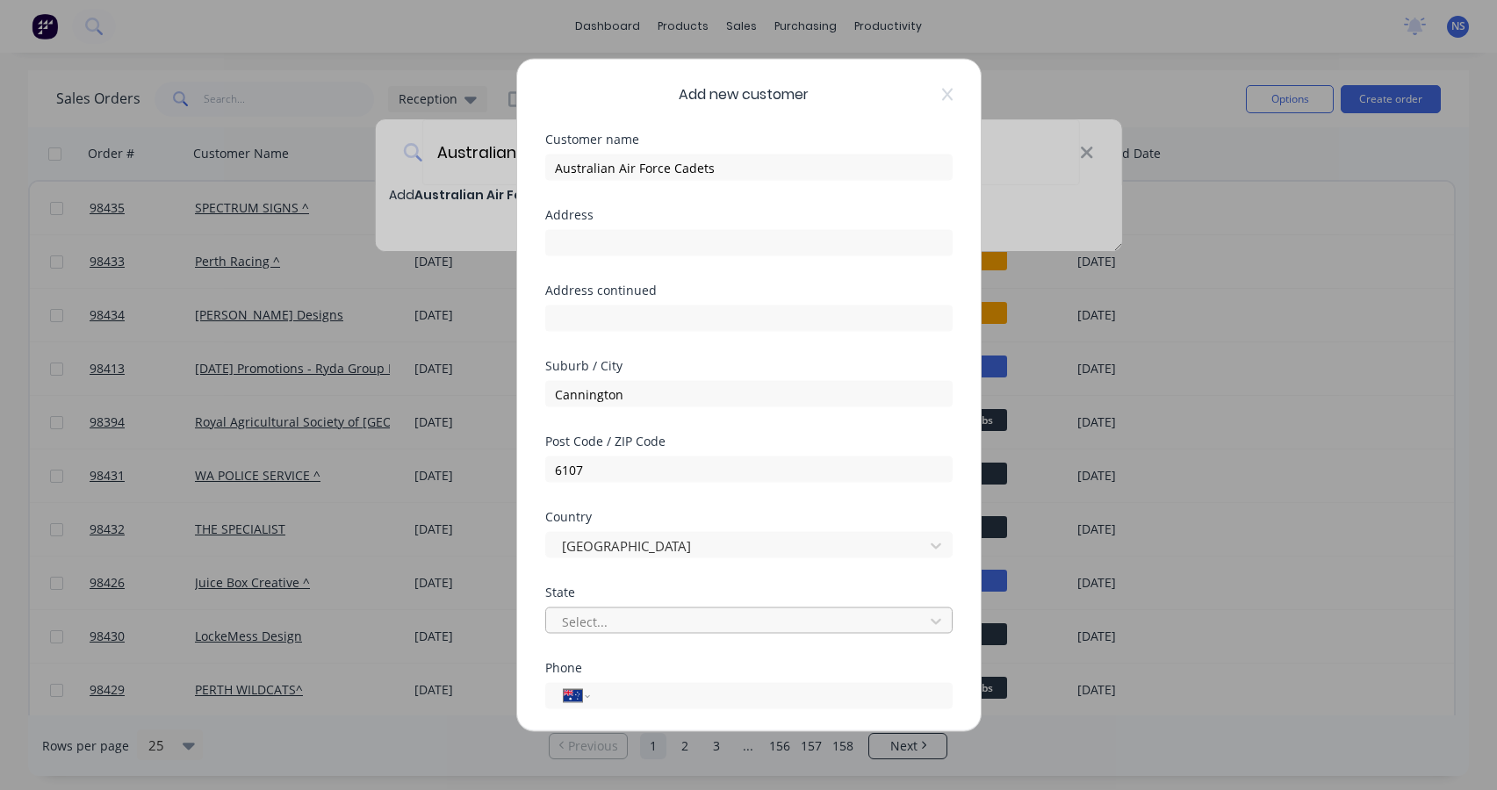  What do you see at coordinates (749, 140) in the screenshot?
I see `div: Customer name` at bounding box center [749, 140].